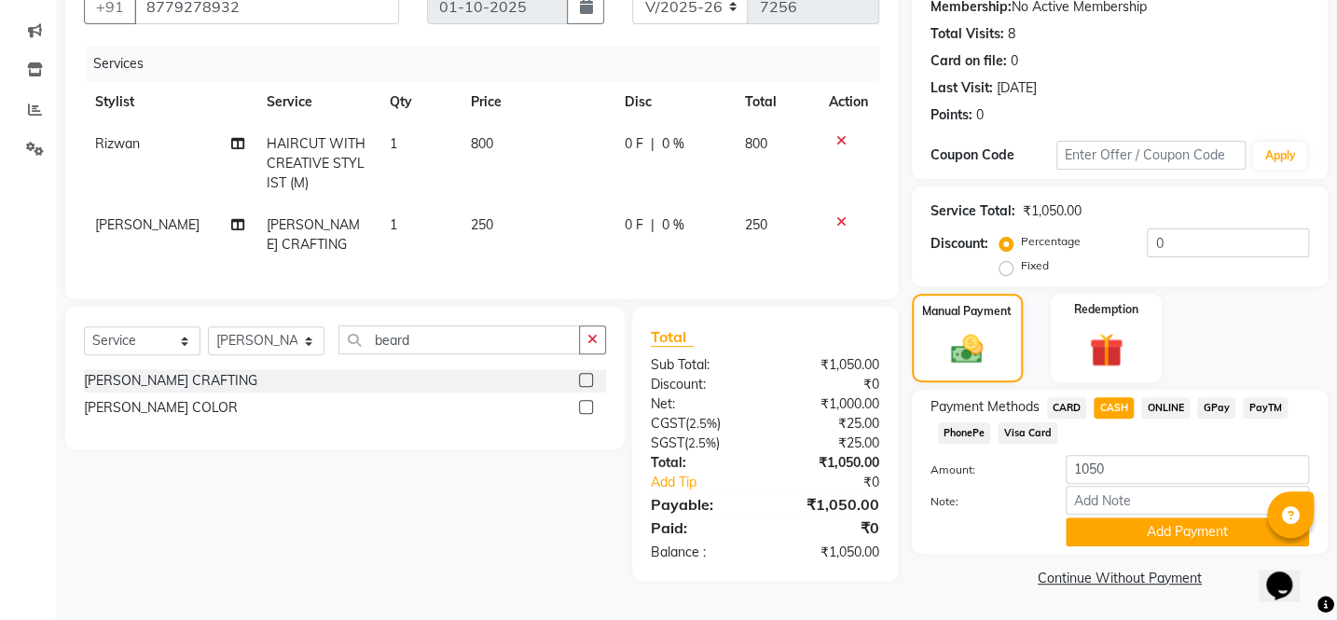 The image size is (1337, 620). Describe the element at coordinates (1187, 531) in the screenshot. I see `button: Add Payment` at that location.